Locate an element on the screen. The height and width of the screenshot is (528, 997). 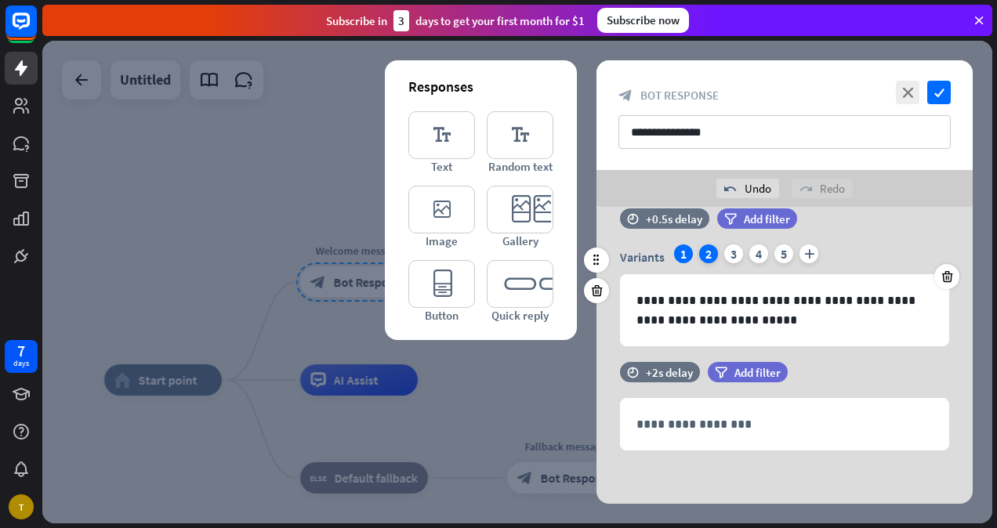
span: Variants is located at coordinates (642, 257).